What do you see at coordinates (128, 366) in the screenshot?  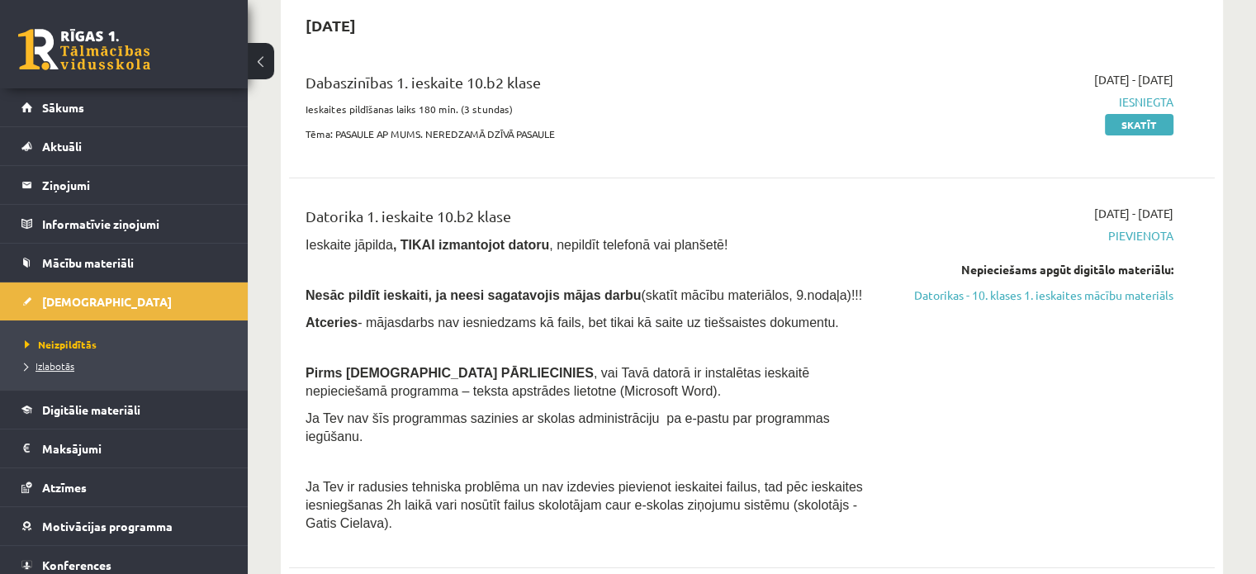 I see `a: Izlabotās` at bounding box center [128, 366].